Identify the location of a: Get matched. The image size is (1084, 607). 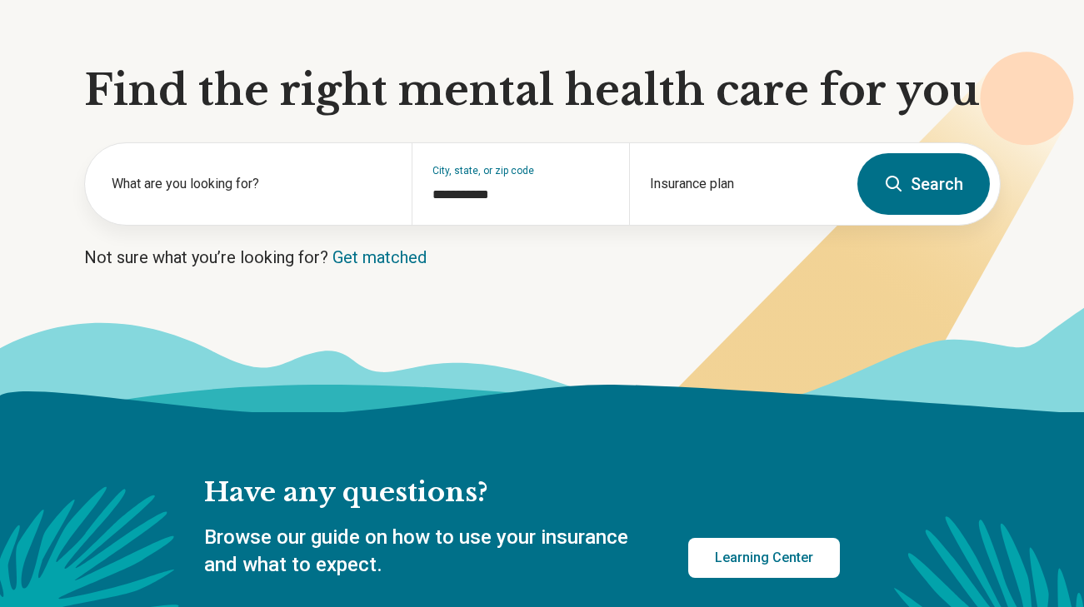
(379, 257).